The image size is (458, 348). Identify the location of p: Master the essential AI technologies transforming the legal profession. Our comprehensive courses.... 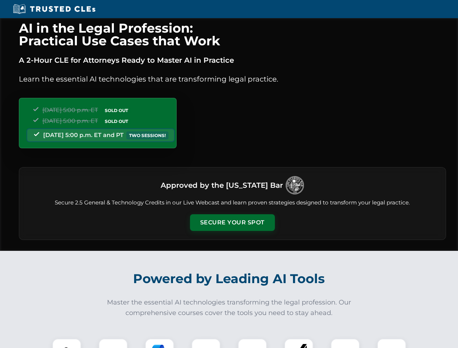
(229, 308).